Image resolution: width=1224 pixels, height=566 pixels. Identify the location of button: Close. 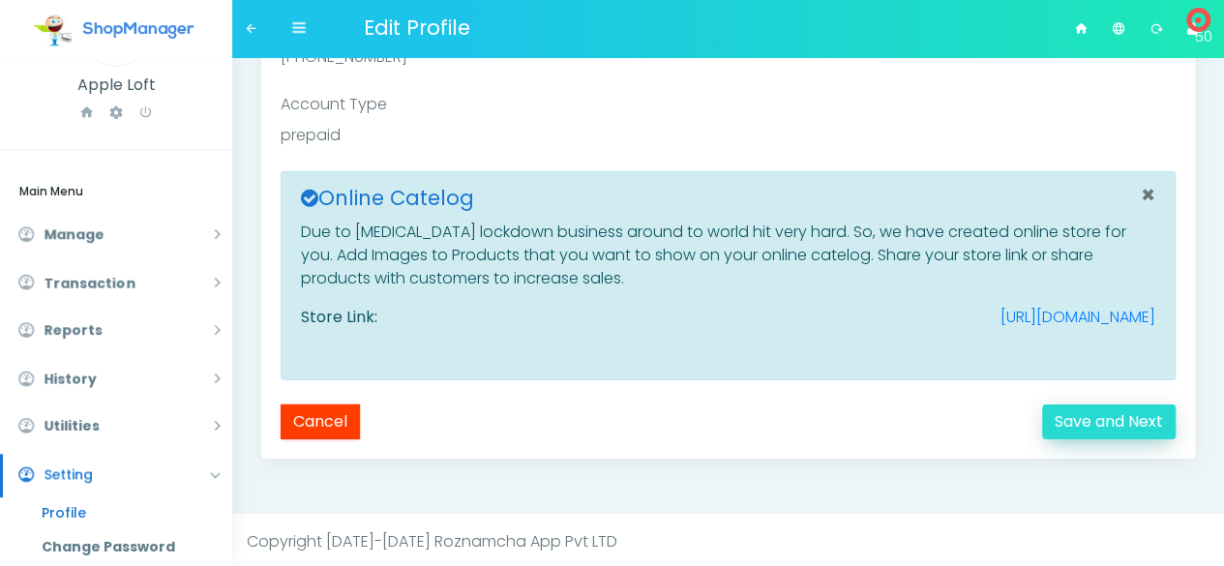
(1148, 196).